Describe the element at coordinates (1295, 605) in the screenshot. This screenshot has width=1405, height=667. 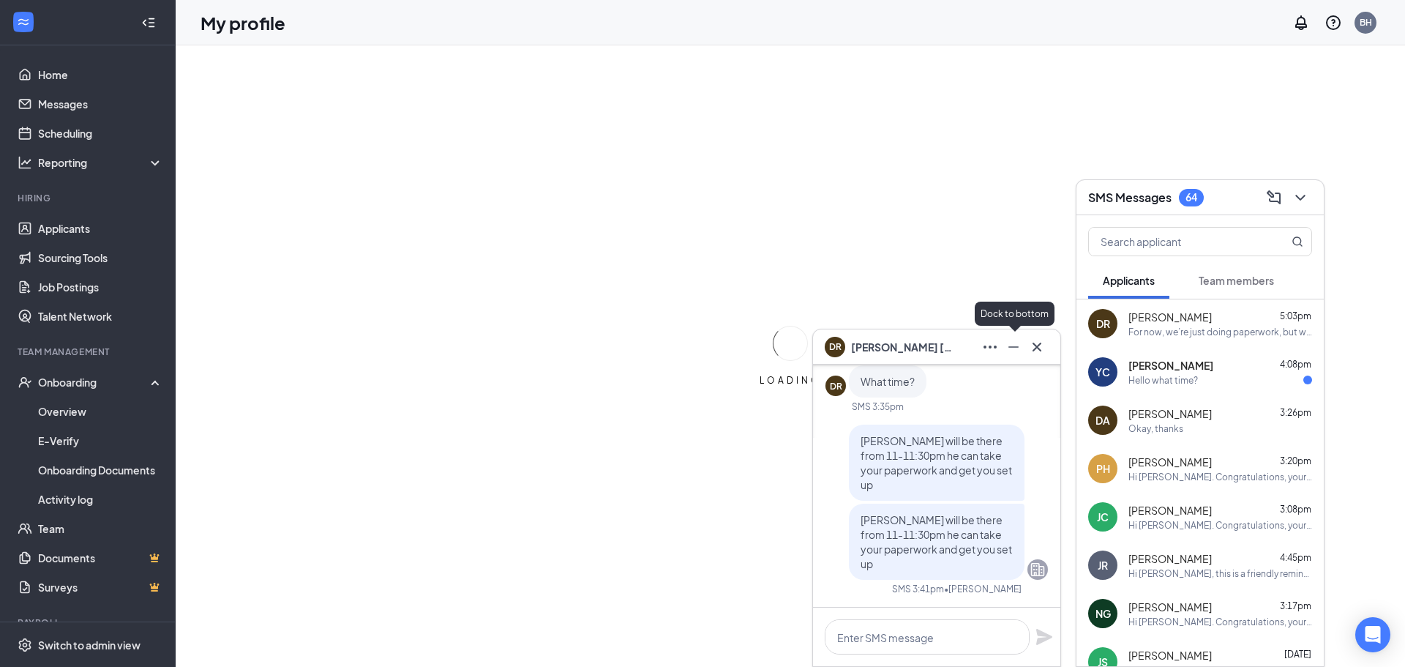
I see `span: 3:17pm` at that location.